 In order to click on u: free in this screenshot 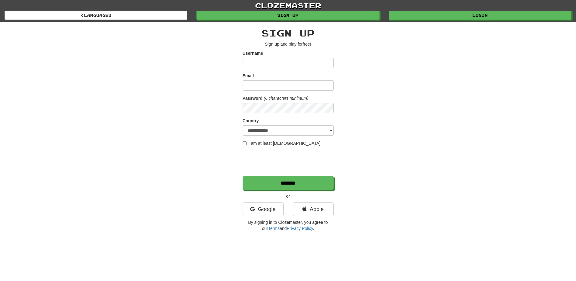, I will do `click(307, 44)`.